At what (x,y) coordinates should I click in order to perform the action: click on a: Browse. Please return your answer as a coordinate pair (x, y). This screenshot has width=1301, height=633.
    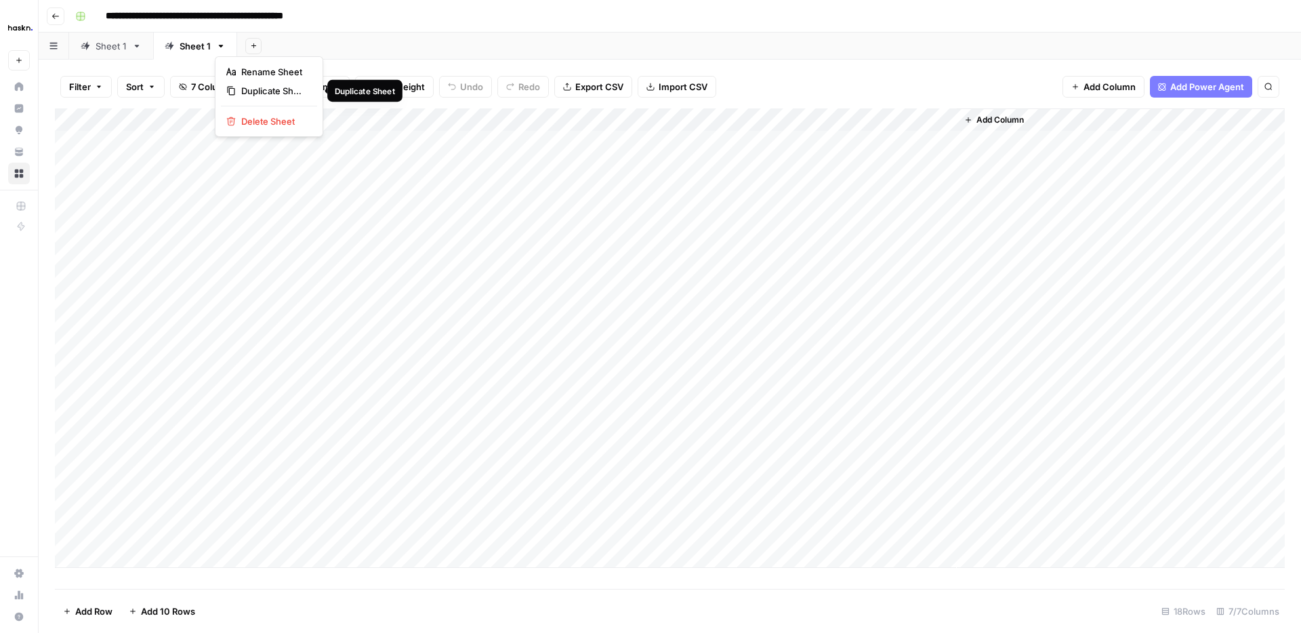
    Looking at the image, I should click on (19, 173).